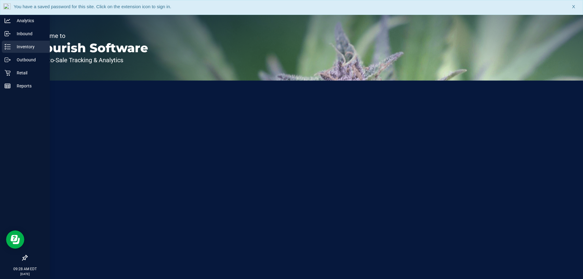  I want to click on p: Seed-to-Sale Tracking & Analytics, so click(90, 60).